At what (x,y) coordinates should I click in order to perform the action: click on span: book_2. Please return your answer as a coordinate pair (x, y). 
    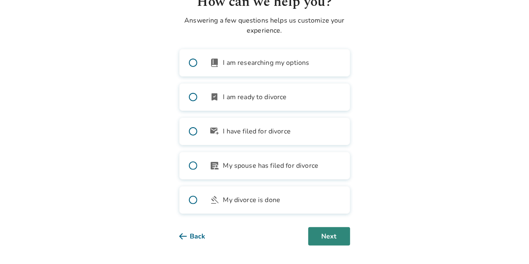
    Looking at the image, I should click on (215, 63).